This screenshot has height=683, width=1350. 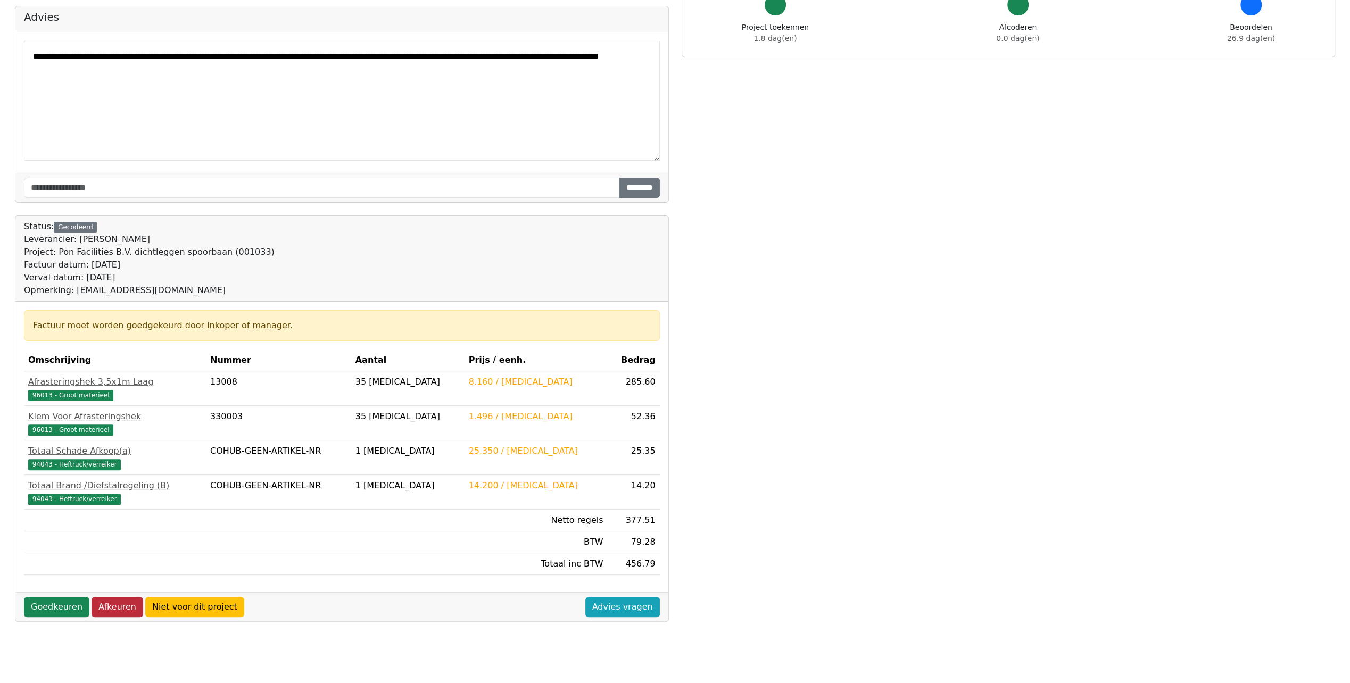 I want to click on td: 330003, so click(x=278, y=423).